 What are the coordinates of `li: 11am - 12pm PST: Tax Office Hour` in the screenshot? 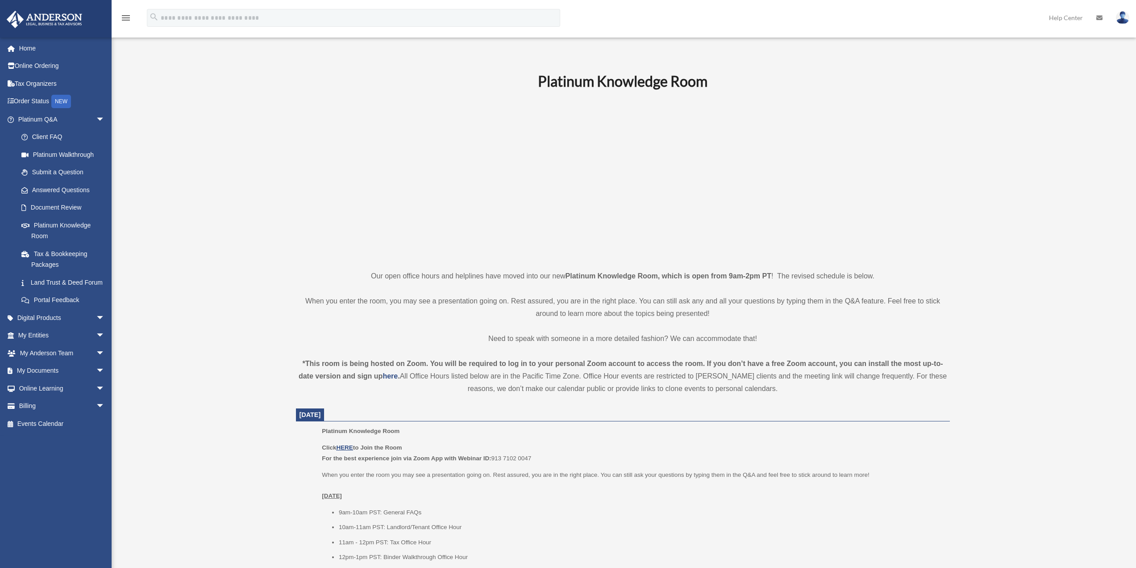 It's located at (641, 542).